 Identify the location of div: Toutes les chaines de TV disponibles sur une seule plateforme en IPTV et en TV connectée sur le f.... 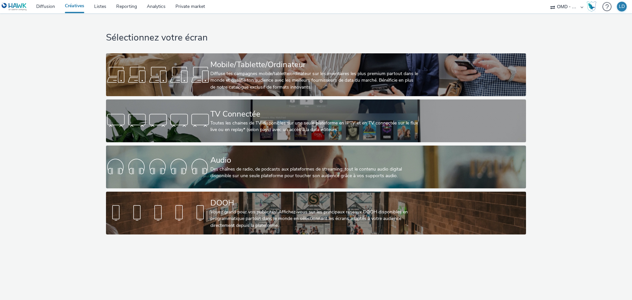
(315, 126).